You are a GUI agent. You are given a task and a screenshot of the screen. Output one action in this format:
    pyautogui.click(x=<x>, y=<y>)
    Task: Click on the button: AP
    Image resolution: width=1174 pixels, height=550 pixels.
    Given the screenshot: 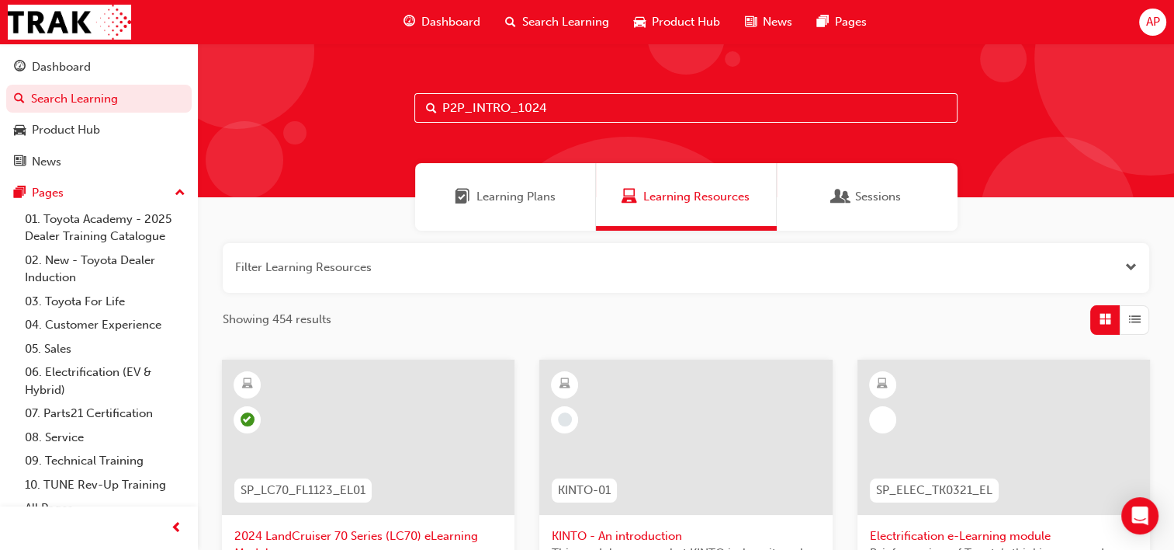 What is the action you would take?
    pyautogui.click(x=1153, y=22)
    